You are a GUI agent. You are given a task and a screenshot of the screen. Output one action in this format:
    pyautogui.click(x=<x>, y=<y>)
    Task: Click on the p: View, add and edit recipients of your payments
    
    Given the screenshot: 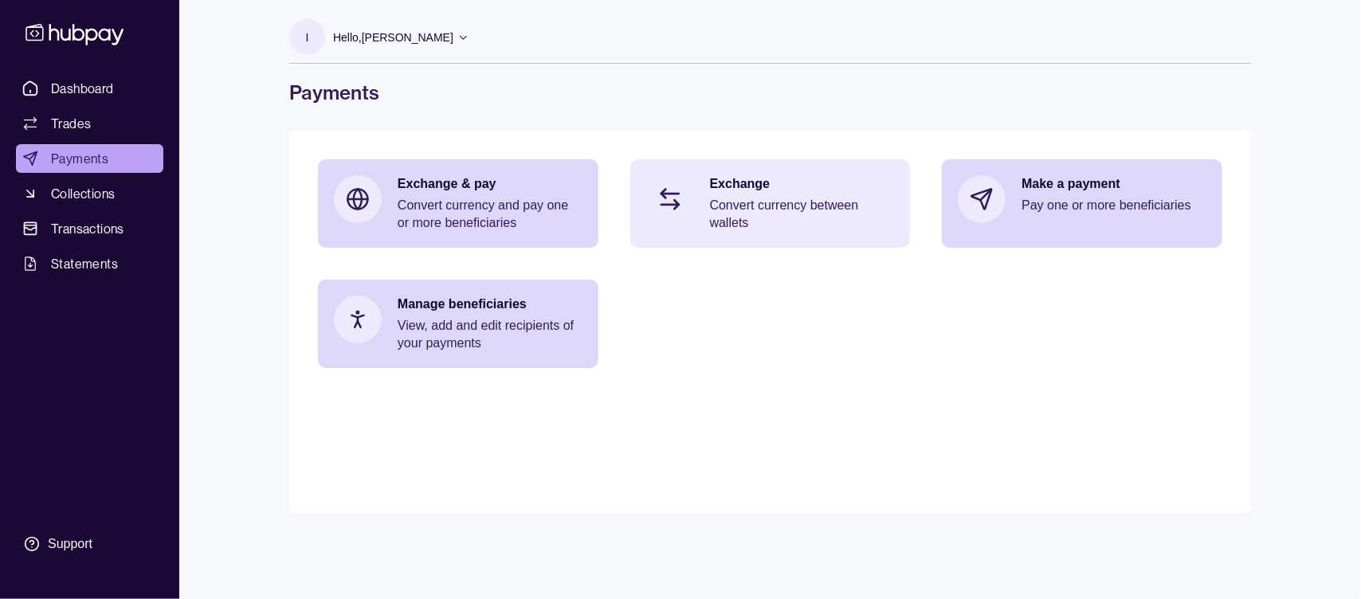 What is the action you would take?
    pyautogui.click(x=490, y=335)
    